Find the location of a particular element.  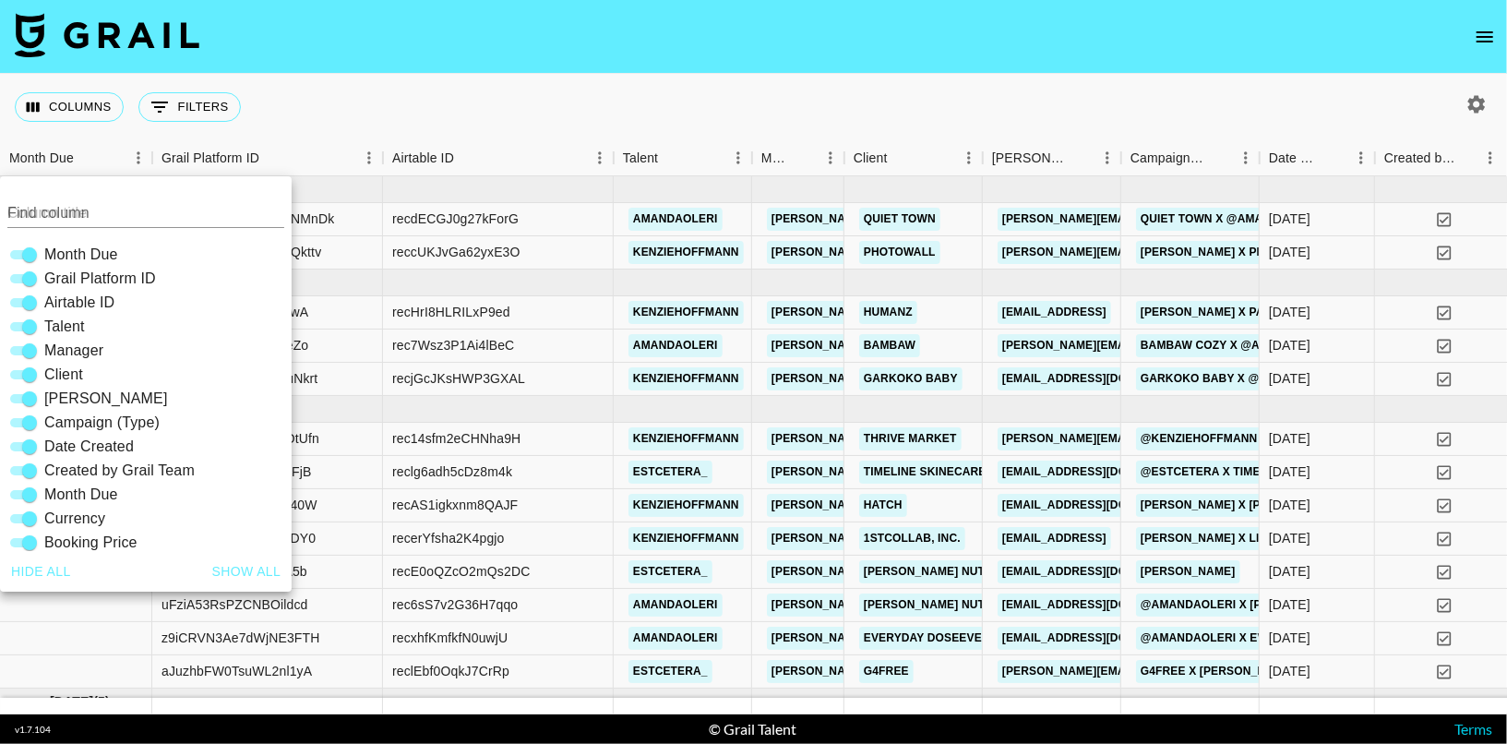

div: recerYfsha2K4pgjo is located at coordinates (448, 538).